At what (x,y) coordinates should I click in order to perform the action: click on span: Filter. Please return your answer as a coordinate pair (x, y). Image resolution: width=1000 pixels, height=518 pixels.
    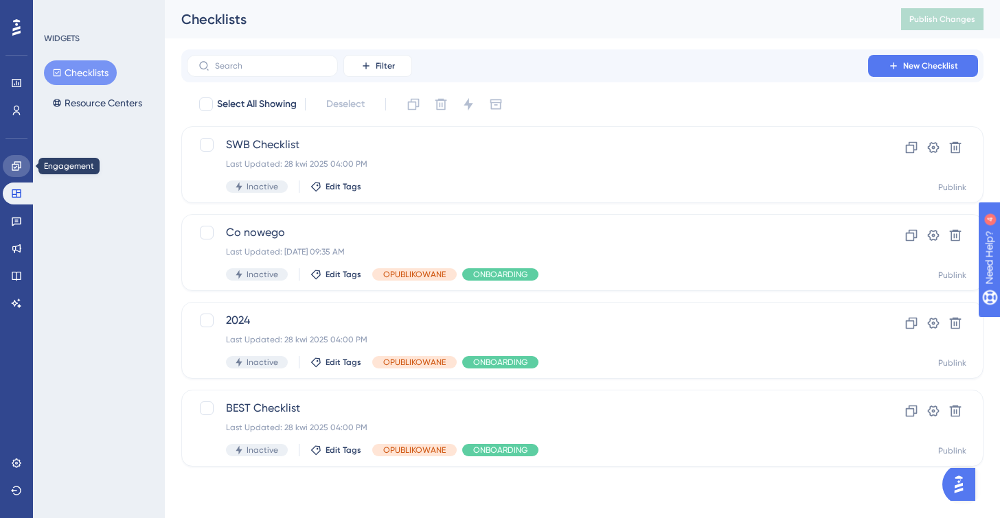
    Looking at the image, I should click on (385, 66).